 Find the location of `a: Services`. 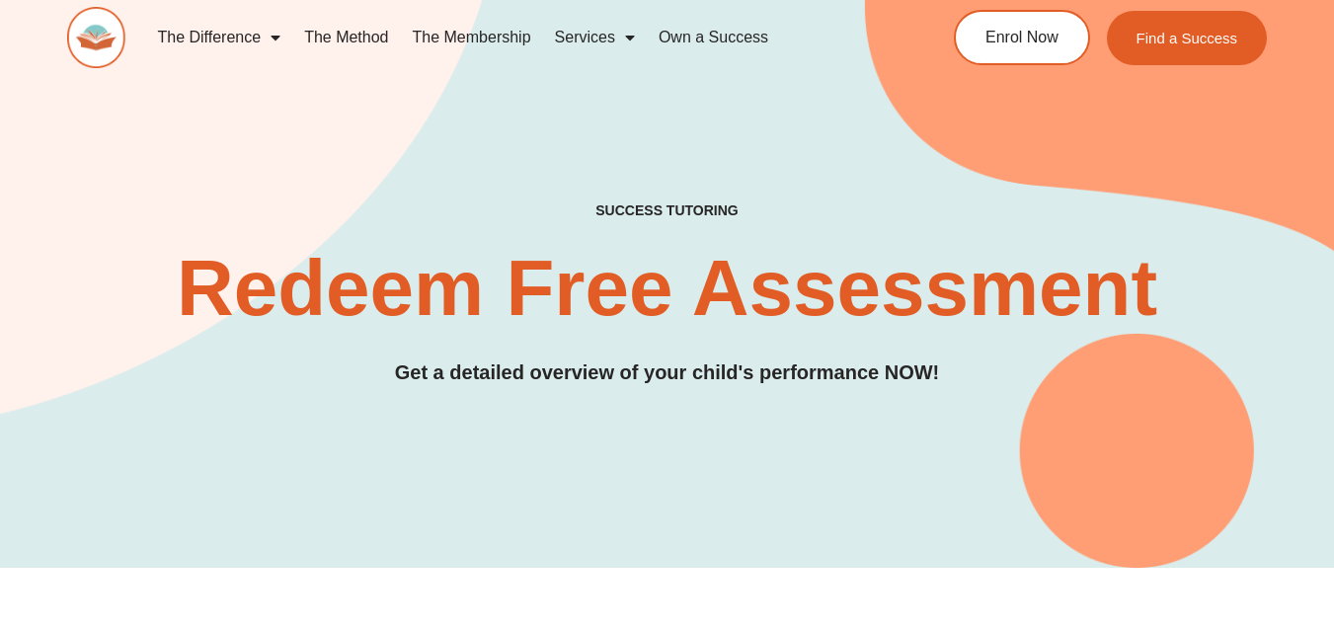

a: Services is located at coordinates (594, 38).